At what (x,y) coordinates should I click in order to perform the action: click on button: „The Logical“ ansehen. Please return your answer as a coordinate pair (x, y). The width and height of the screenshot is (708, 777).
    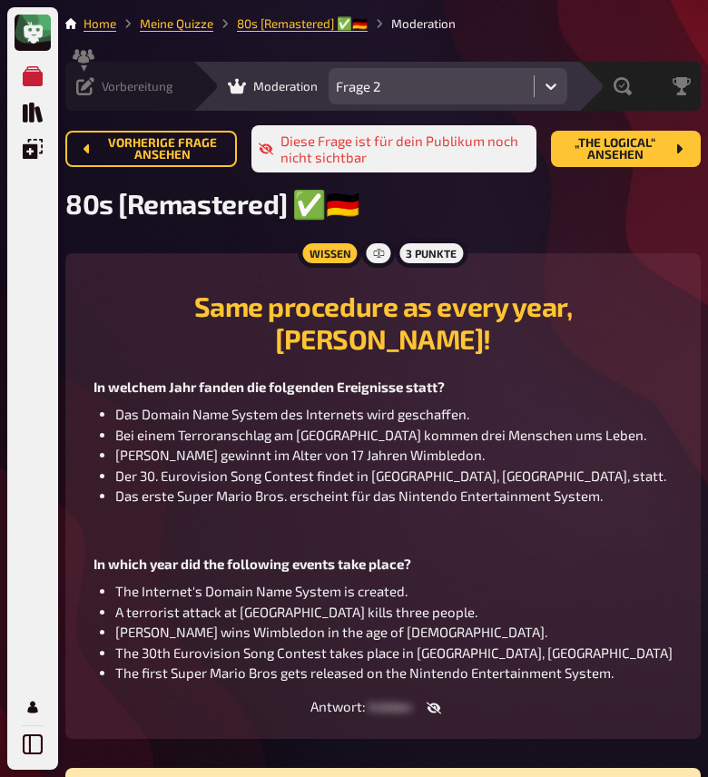
    Looking at the image, I should click on (626, 149).